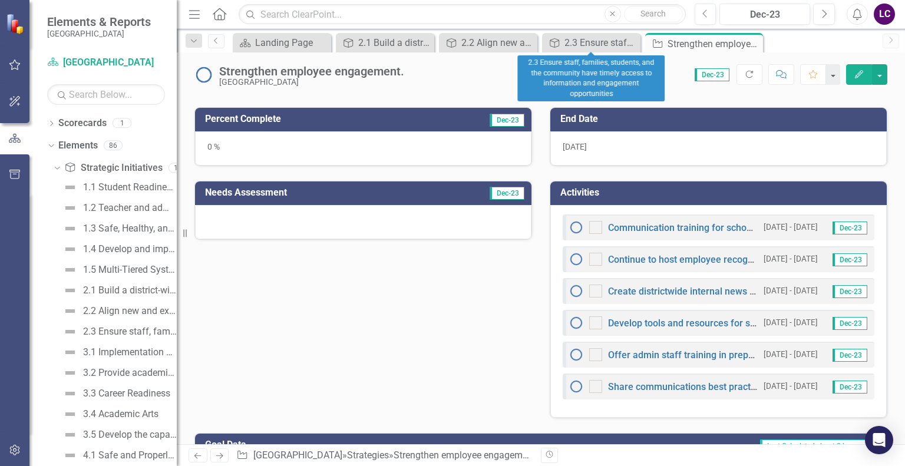  Describe the element at coordinates (367, 455) in the screenshot. I see `a: Strategies` at that location.